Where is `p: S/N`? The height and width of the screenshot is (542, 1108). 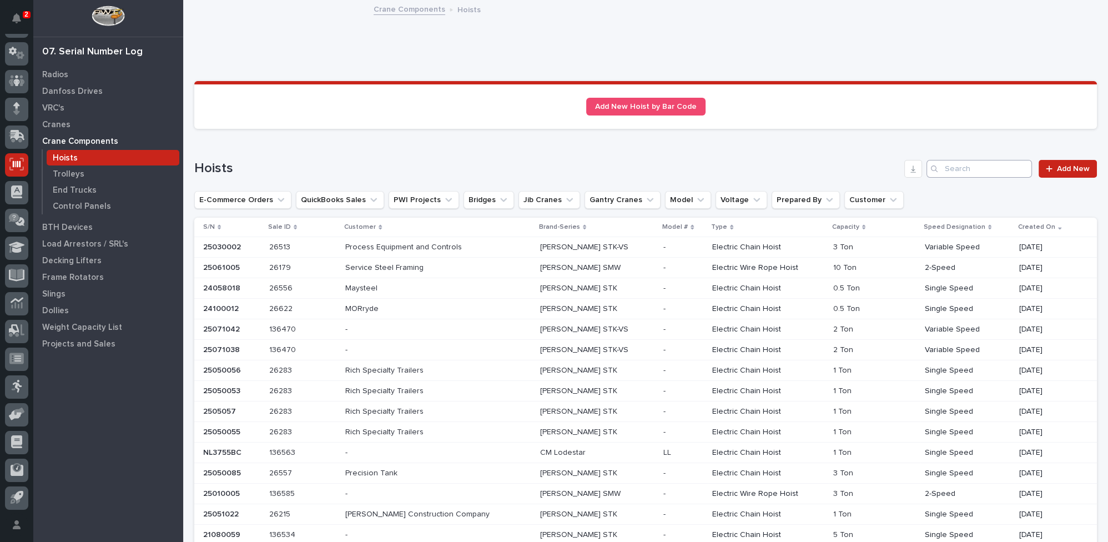
p: S/N is located at coordinates (209, 227).